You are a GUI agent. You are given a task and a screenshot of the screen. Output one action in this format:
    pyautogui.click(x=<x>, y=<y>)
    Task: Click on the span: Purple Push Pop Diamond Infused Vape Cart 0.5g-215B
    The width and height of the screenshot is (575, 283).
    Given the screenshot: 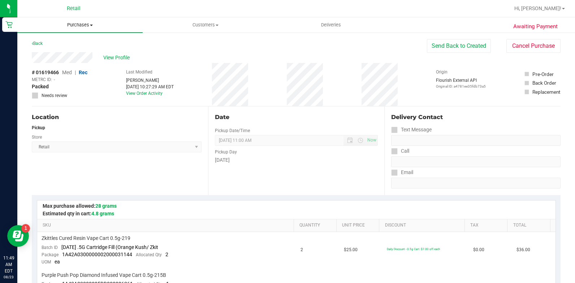 What is the action you would take?
    pyautogui.click(x=104, y=275)
    